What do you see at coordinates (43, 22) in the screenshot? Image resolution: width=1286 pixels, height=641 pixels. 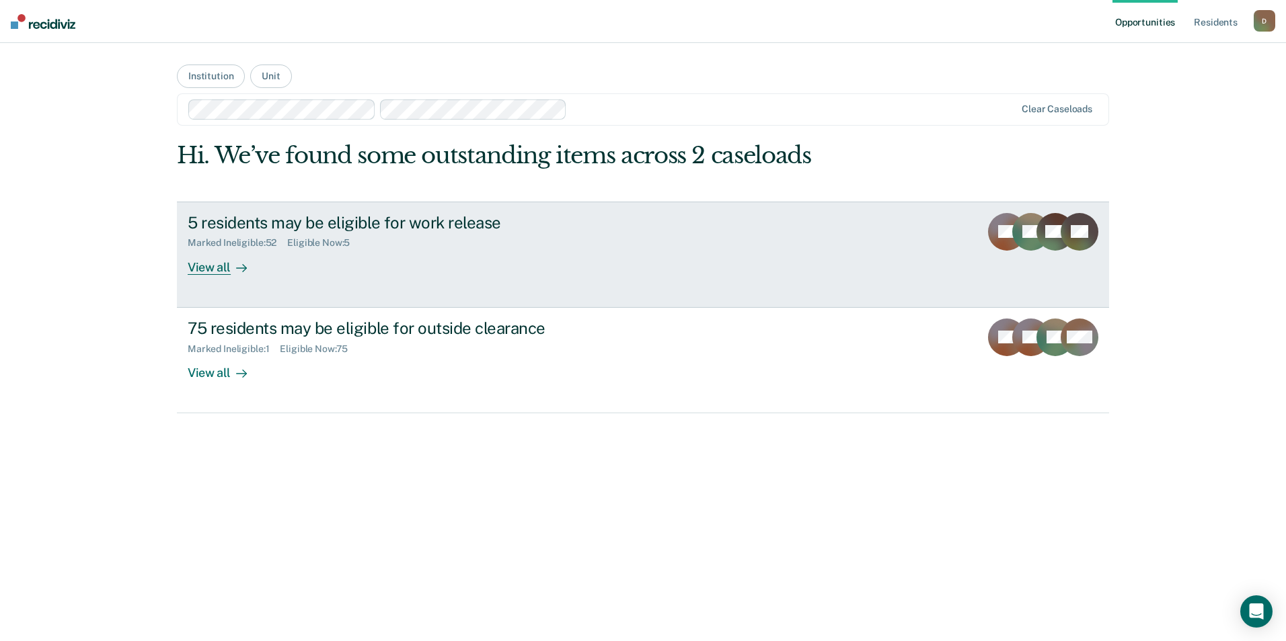 I see `img: Recidiviz` at bounding box center [43, 22].